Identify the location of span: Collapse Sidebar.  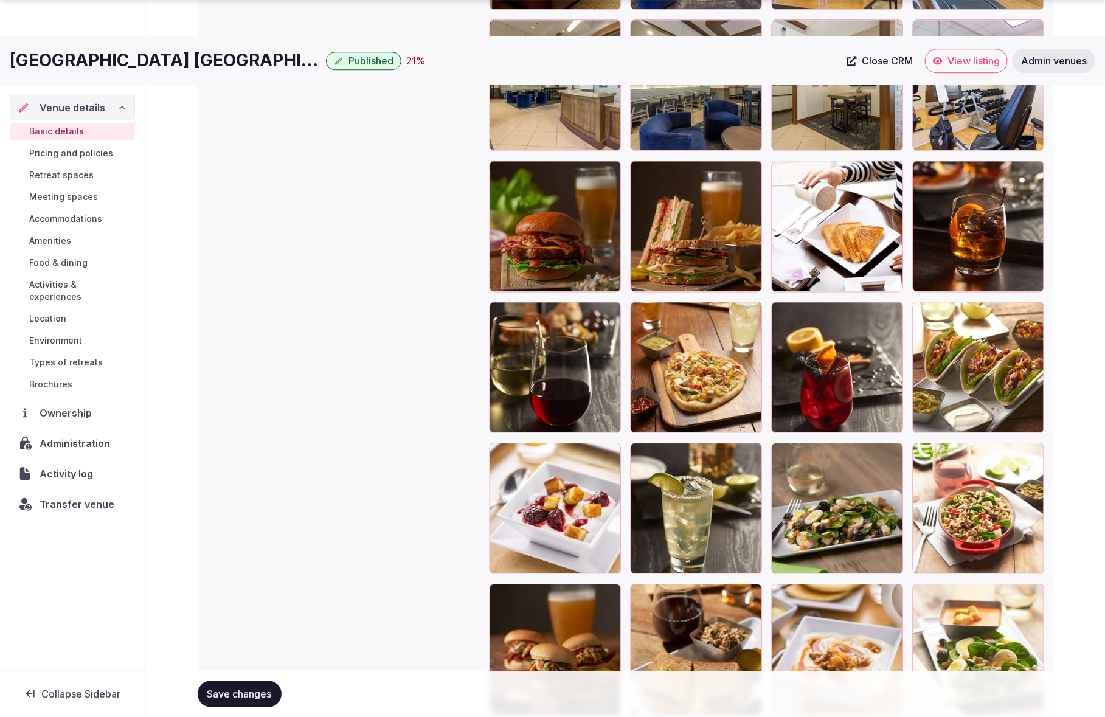
(81, 694).